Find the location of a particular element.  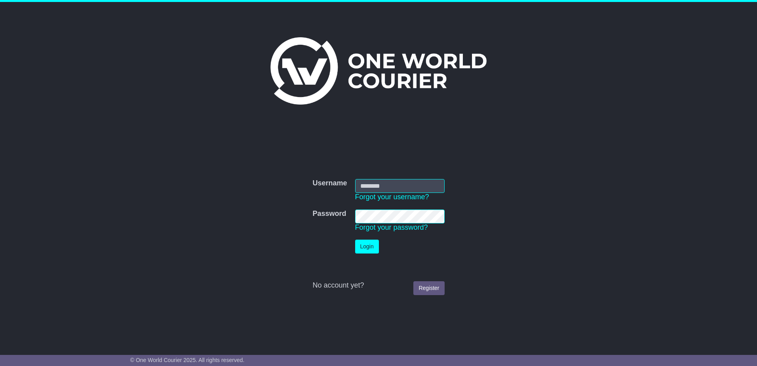

button: Login is located at coordinates (367, 246).